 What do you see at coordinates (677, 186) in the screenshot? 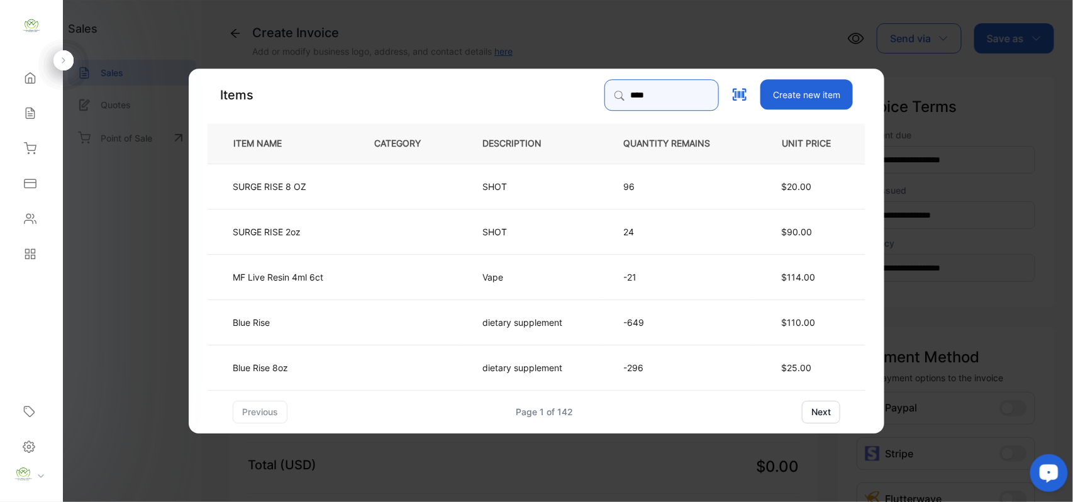
I see `p: 96` at bounding box center [677, 186].